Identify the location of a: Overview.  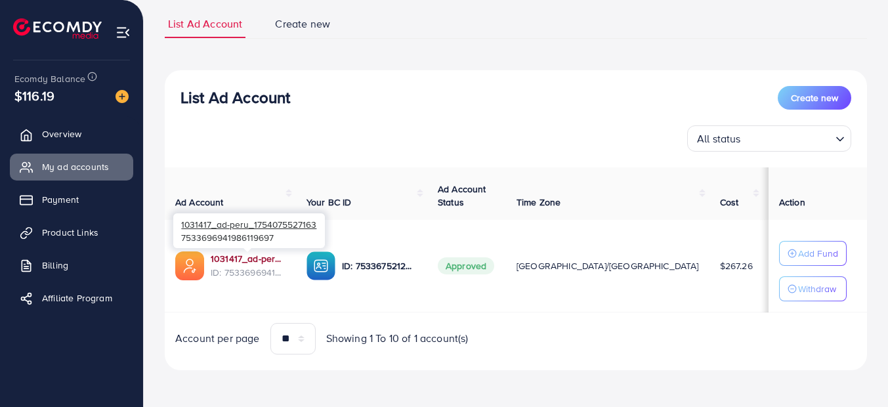
(72, 134).